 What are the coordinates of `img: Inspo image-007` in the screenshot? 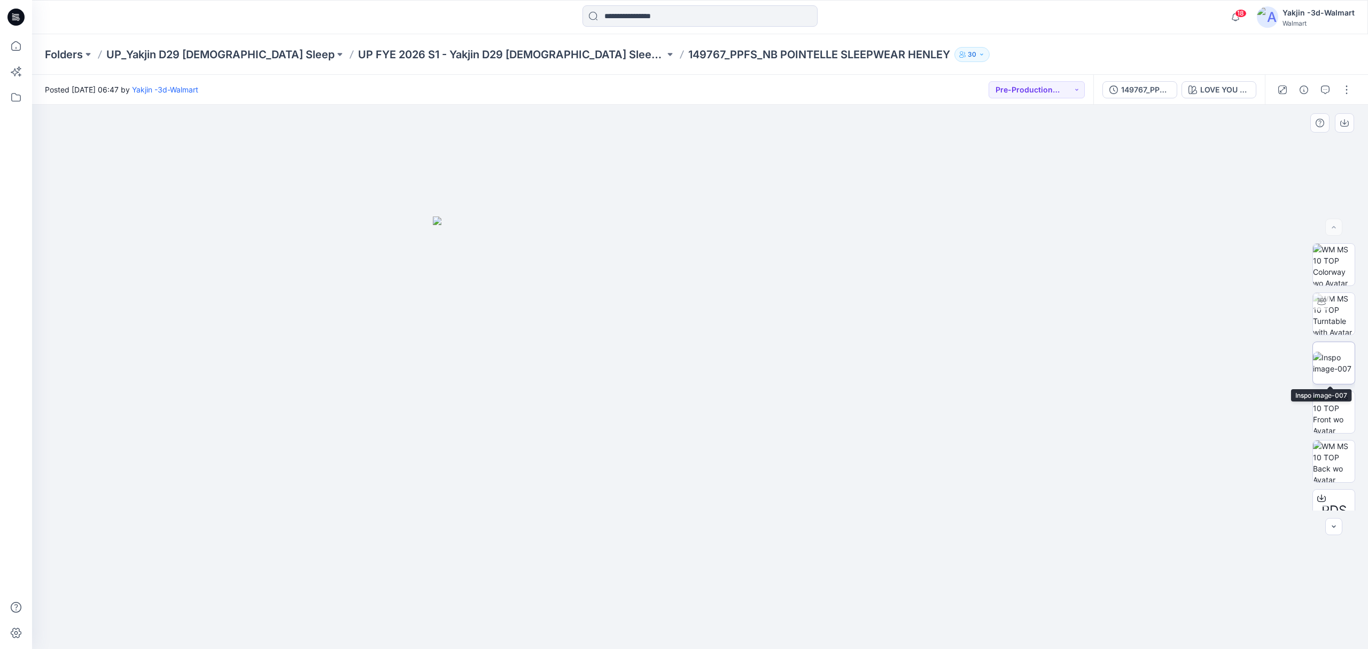 It's located at (1334, 363).